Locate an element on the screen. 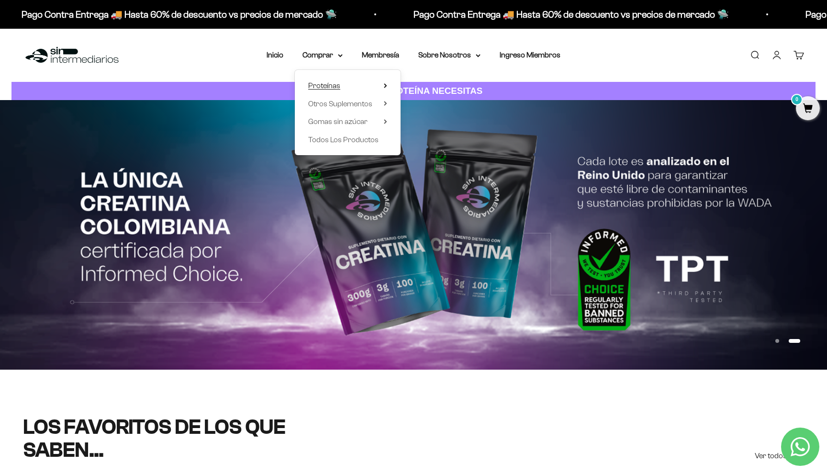  a: Ingreso Miembros is located at coordinates (530, 55).